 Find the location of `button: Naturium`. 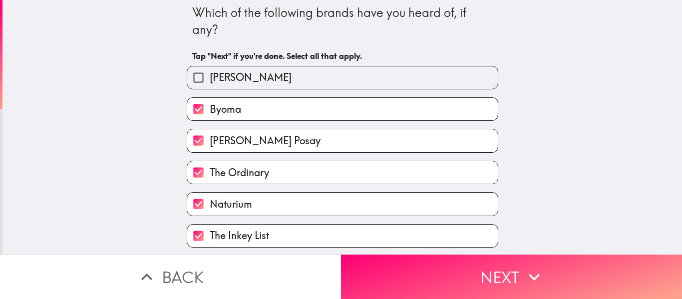

button: Naturium is located at coordinates (343, 204).